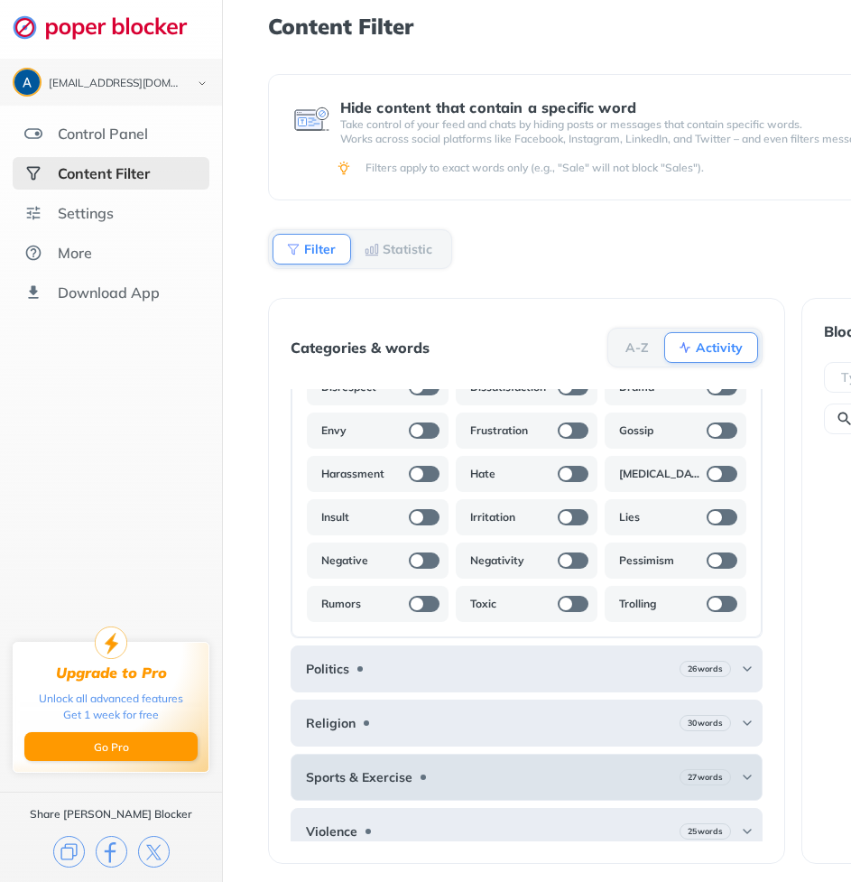 Image resolution: width=851 pixels, height=882 pixels. Describe the element at coordinates (33, 292) in the screenshot. I see `img: download-app.svg` at that location.